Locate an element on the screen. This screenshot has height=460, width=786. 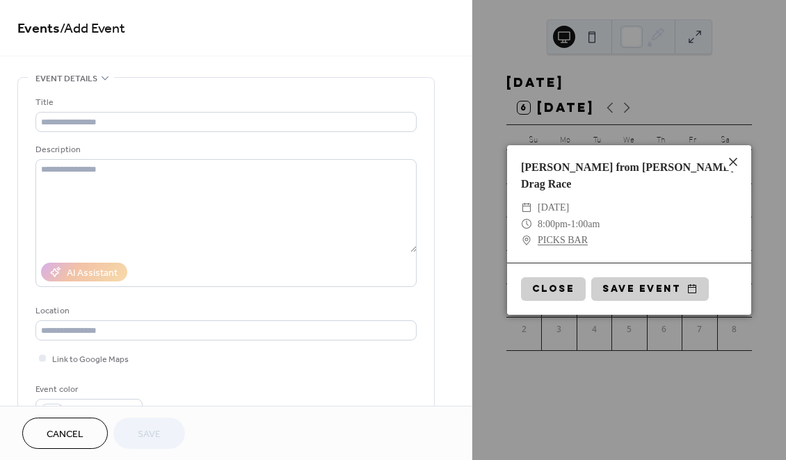
span: 8:00pm is located at coordinates (552, 224).